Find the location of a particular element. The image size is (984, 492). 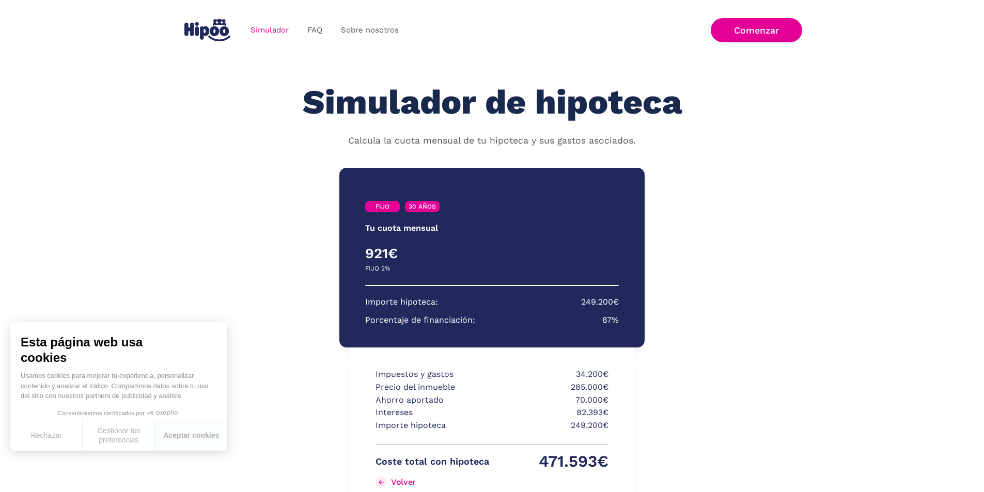

p: 34.200€ is located at coordinates (552, 375).